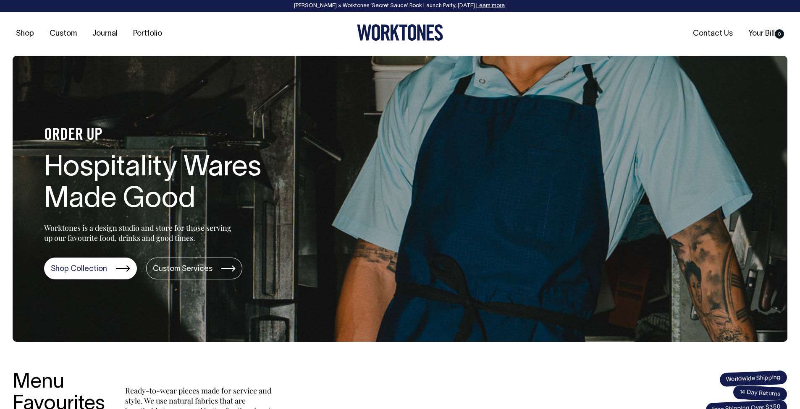  What do you see at coordinates (766, 34) in the screenshot?
I see `a: Your Bill0` at bounding box center [766, 34].